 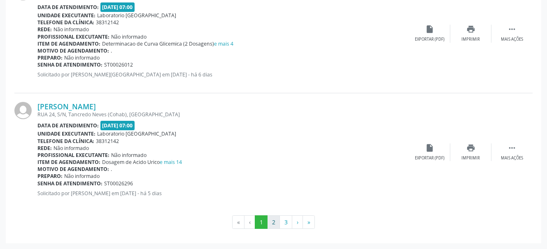 What do you see at coordinates (273, 222) in the screenshot?
I see `button: Go to page 2` at bounding box center [273, 222].